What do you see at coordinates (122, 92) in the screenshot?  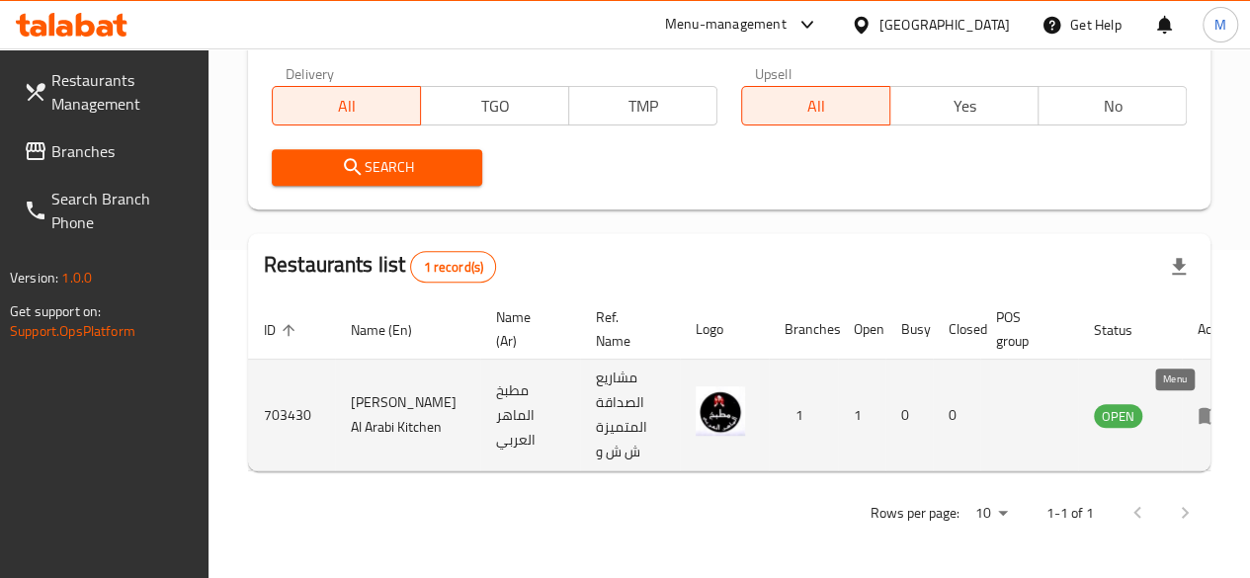 I see `span: Restaurants Management` at bounding box center [122, 92].